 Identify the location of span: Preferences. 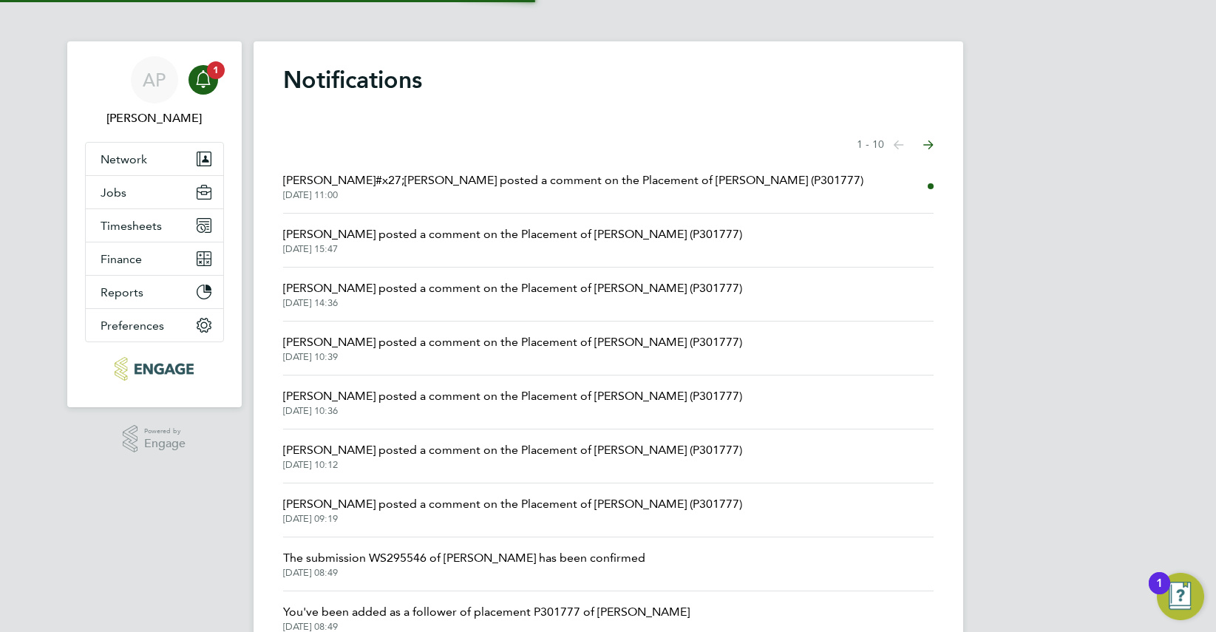
(132, 325).